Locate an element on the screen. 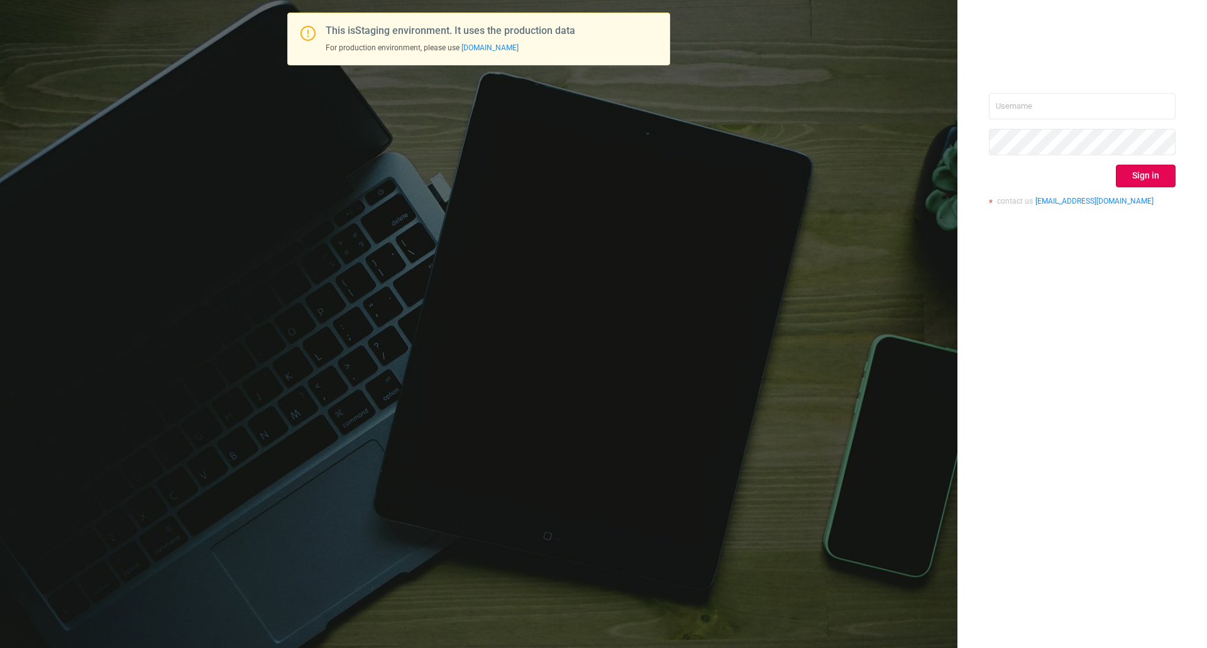 The height and width of the screenshot is (648, 1207). button: Sign in is located at coordinates (1145, 176).